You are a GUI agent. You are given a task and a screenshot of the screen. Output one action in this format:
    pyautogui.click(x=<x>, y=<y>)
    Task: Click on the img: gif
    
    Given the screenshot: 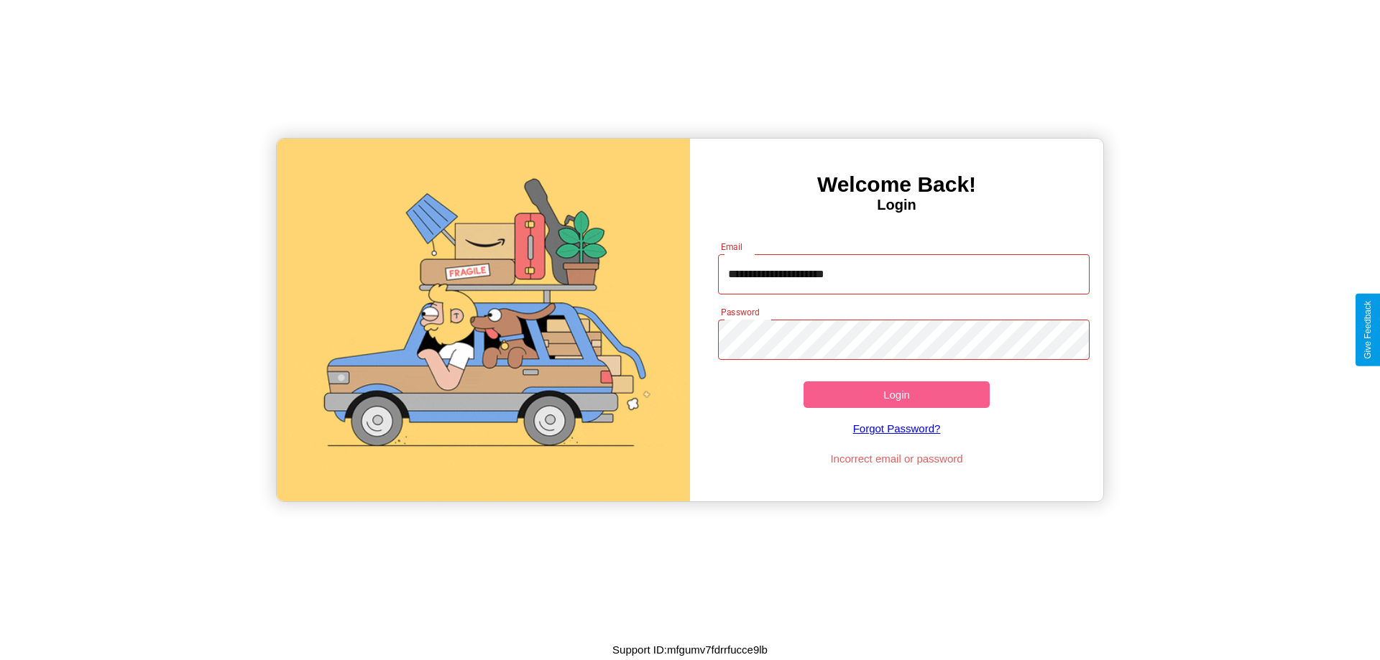 What is the action you would take?
    pyautogui.click(x=483, y=320)
    